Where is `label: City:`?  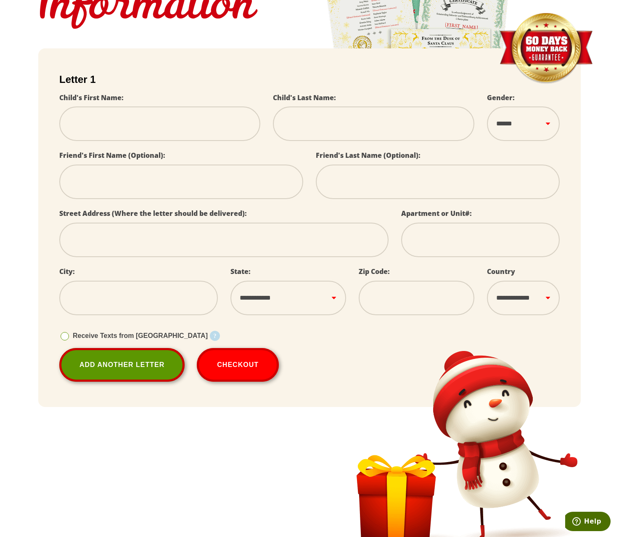 label: City: is located at coordinates (67, 271).